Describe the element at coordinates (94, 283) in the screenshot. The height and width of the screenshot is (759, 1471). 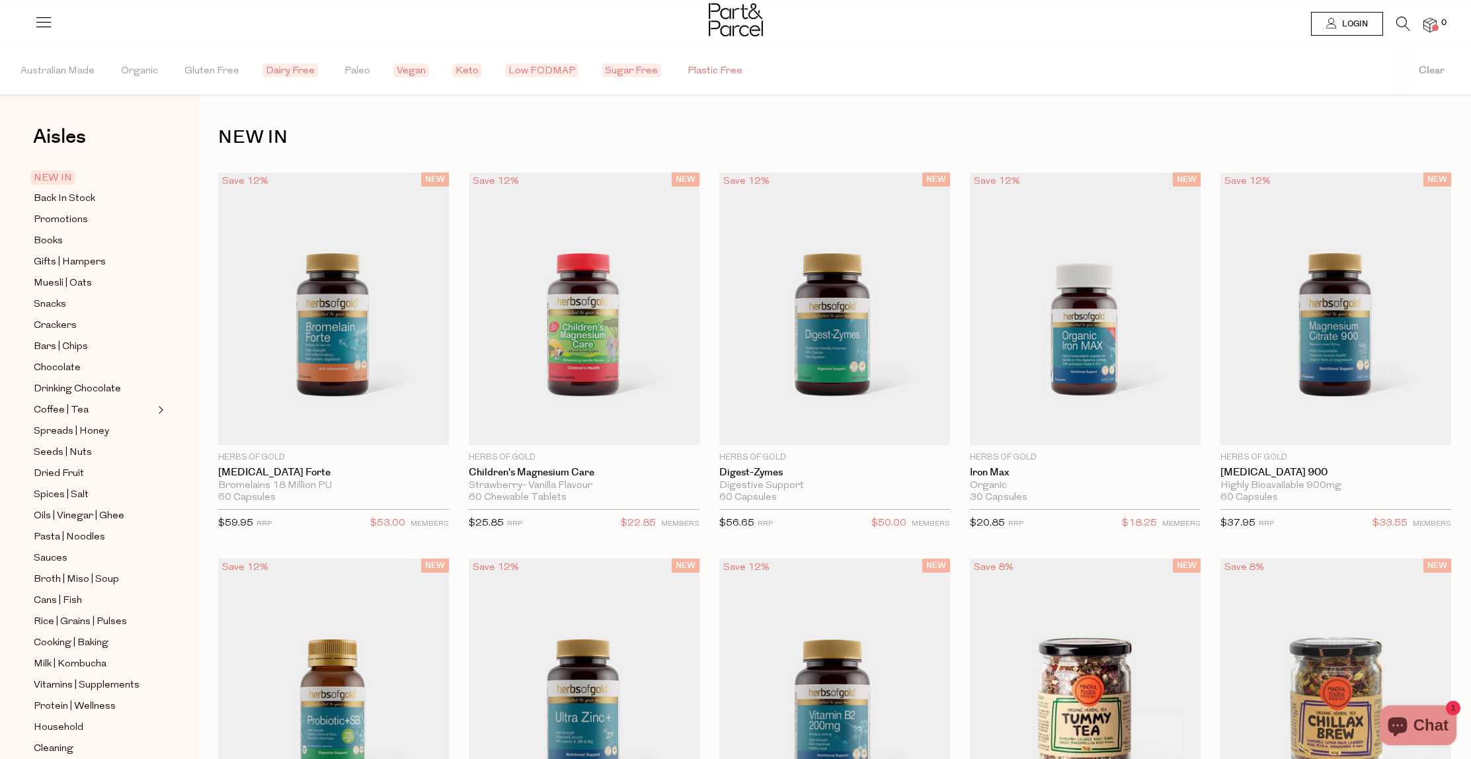
I see `a: Muesli | Oats` at that location.